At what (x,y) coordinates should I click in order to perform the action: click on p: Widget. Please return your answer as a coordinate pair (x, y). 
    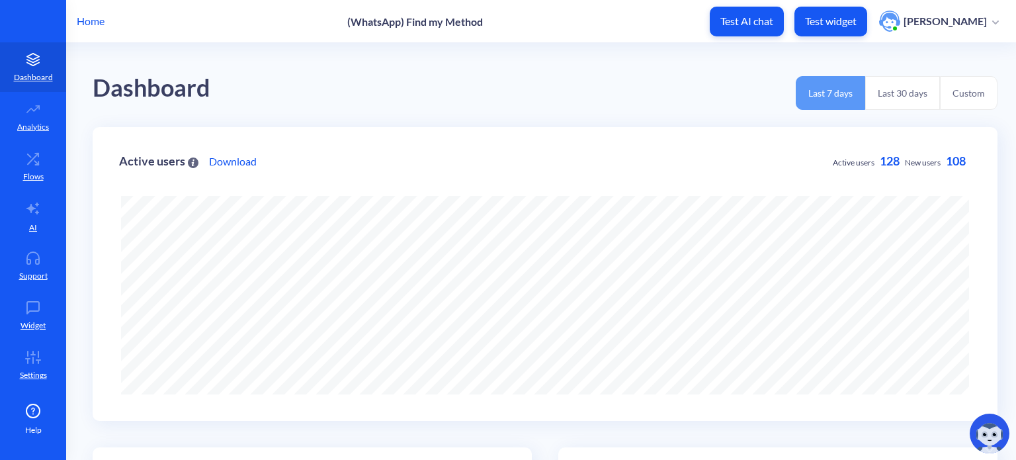
    Looking at the image, I should click on (33, 325).